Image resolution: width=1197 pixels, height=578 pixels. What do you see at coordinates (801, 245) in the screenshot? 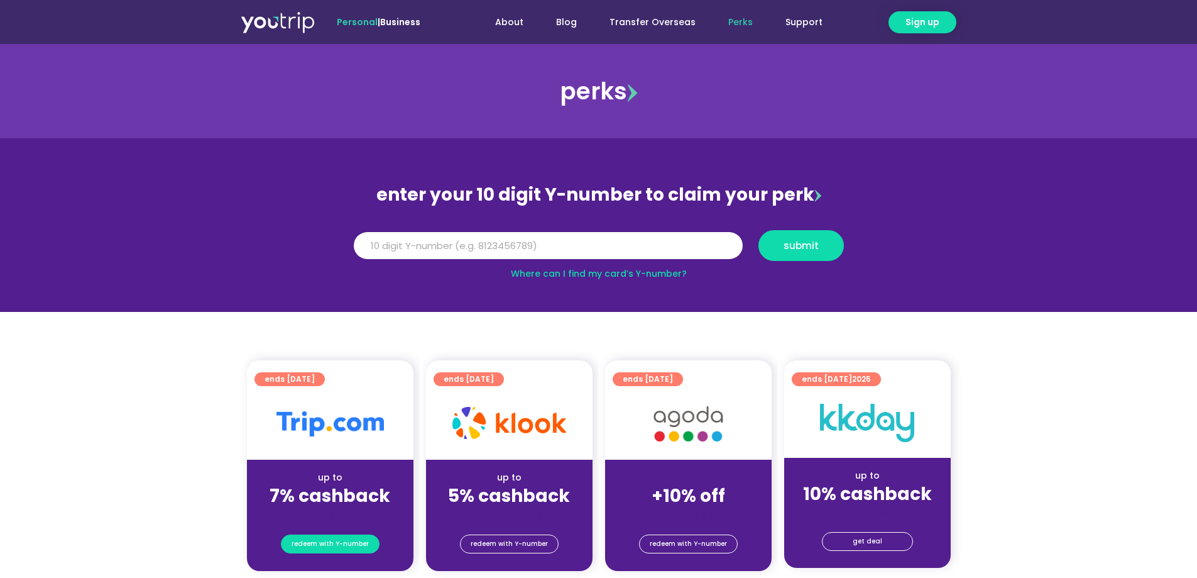
I see `button: submit` at bounding box center [801, 245].